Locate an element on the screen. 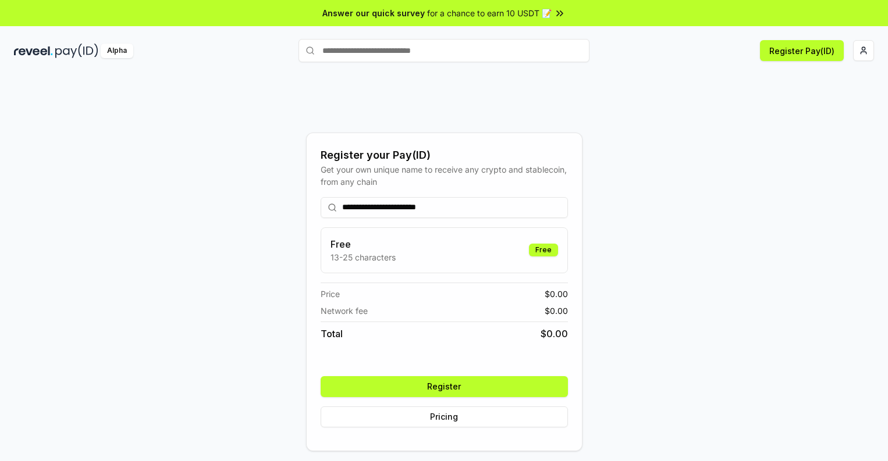  span: Total is located at coordinates (332, 334).